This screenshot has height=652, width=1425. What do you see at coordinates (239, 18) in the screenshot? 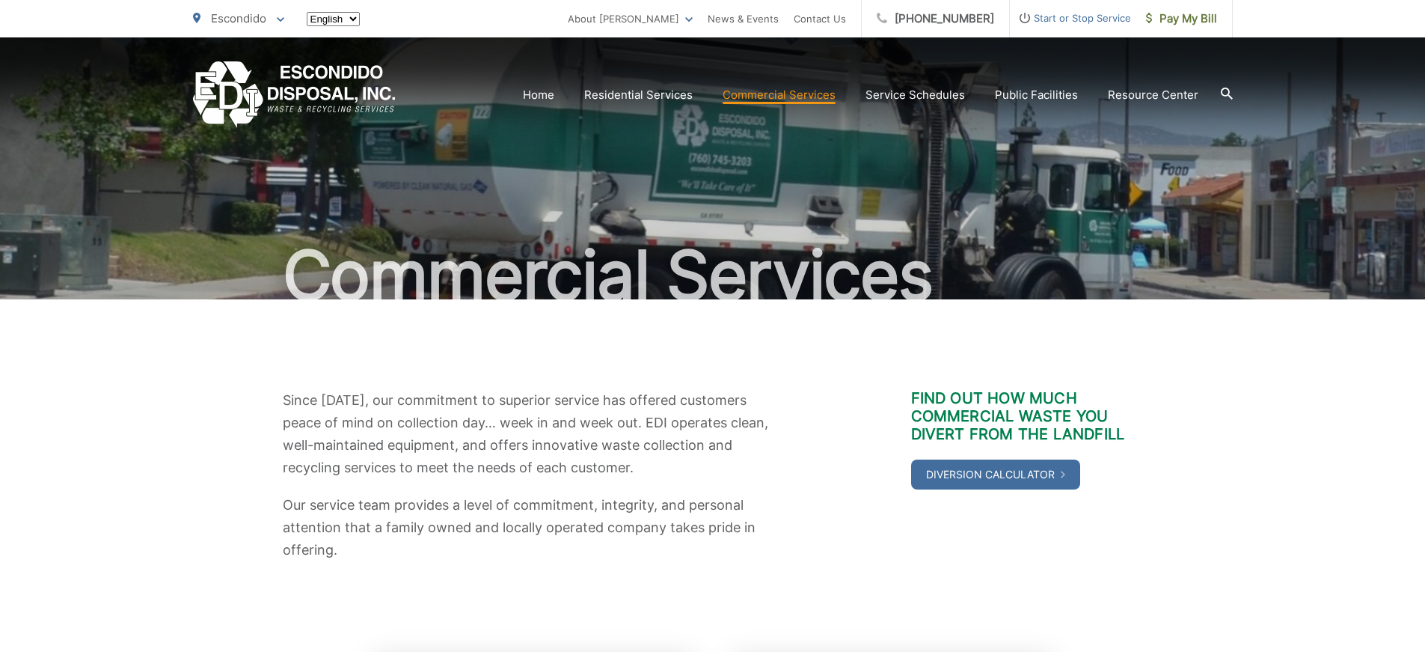
I see `span: Escondido` at bounding box center [239, 18].